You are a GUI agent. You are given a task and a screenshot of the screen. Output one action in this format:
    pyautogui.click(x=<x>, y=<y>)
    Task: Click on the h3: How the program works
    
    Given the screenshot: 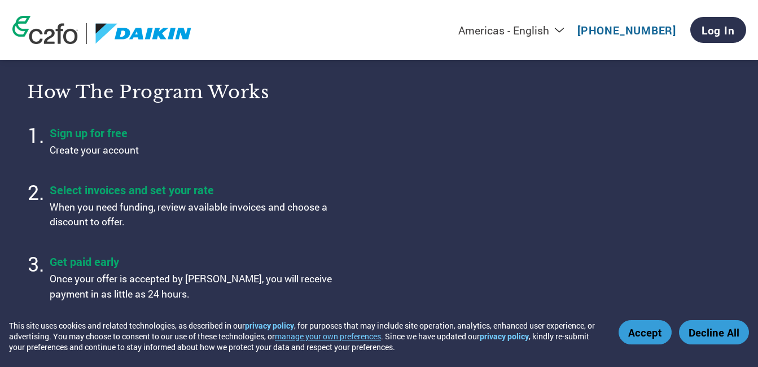 What is the action you would take?
    pyautogui.click(x=196, y=92)
    